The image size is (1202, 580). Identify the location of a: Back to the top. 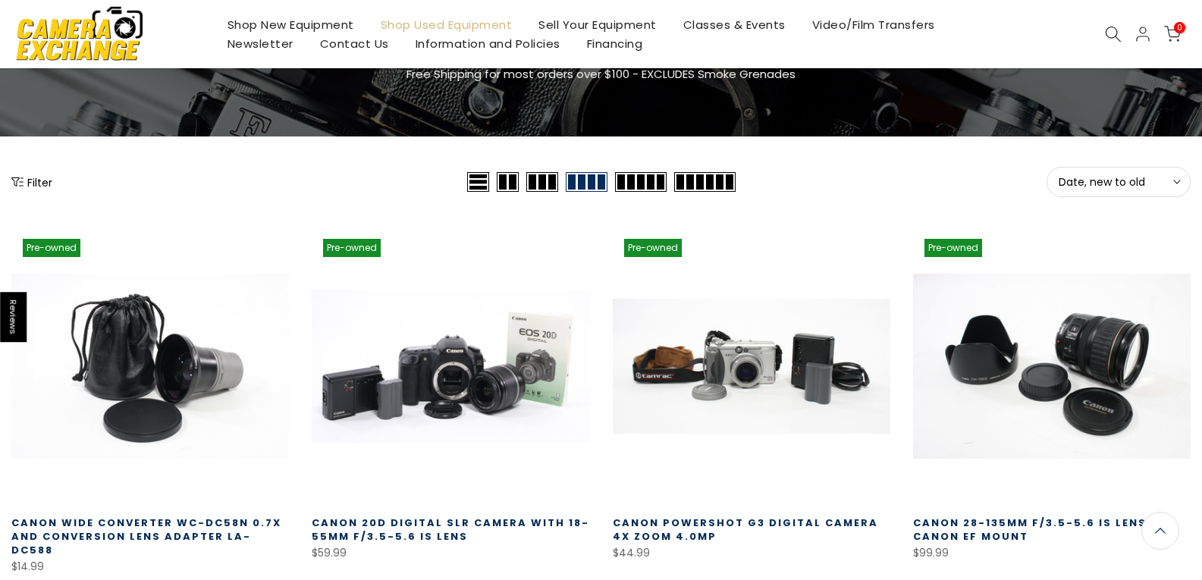
(1160, 531).